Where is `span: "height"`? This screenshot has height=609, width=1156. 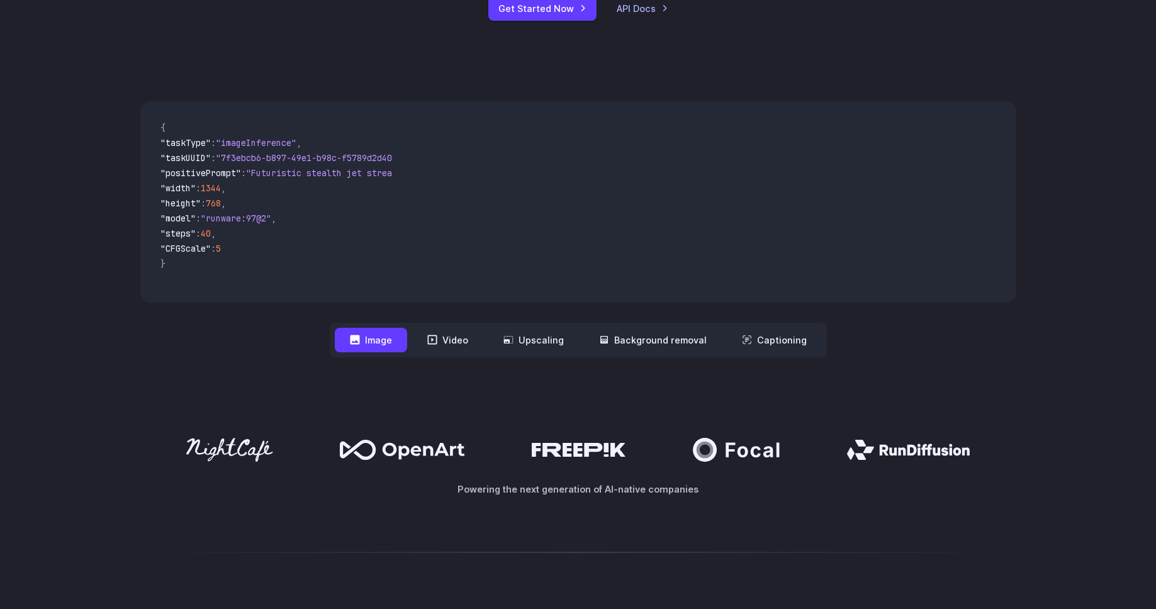 span: "height" is located at coordinates (181, 203).